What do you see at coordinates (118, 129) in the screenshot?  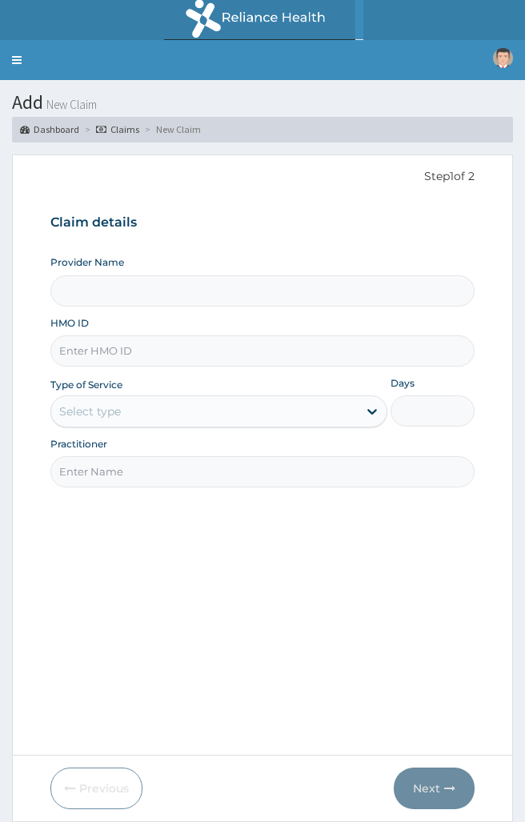 I see `a: Claims` at bounding box center [118, 129].